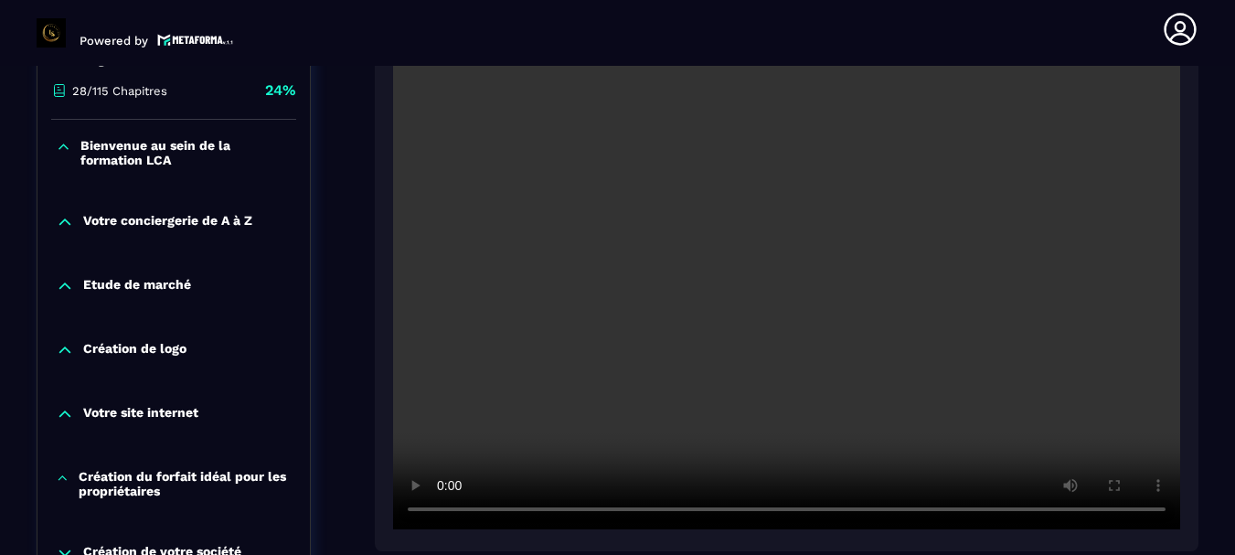 Image resolution: width=1235 pixels, height=555 pixels. Describe the element at coordinates (113, 40) in the screenshot. I see `p: Powered by` at that location.